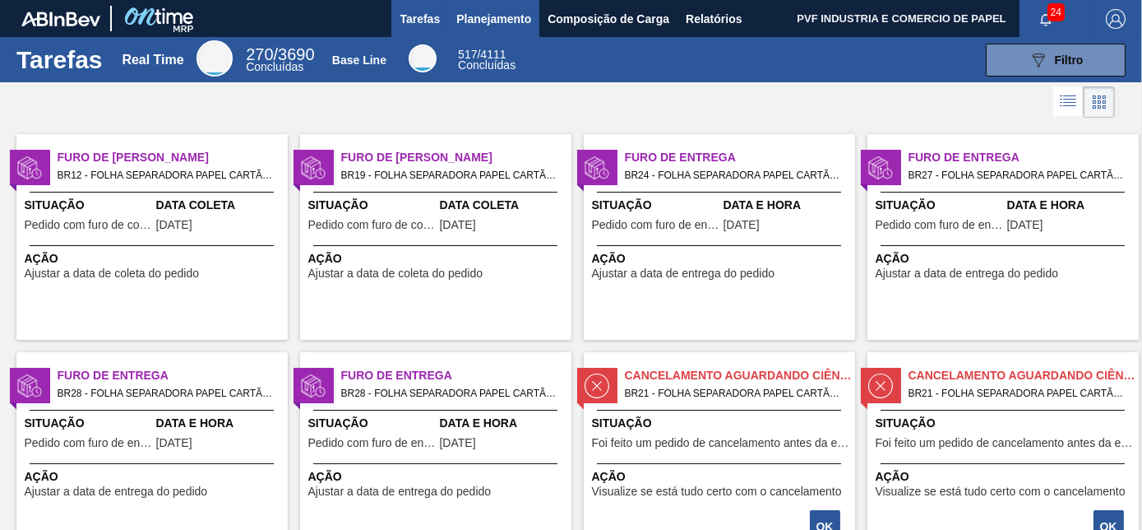 This screenshot has height=530, width=1142. Describe the element at coordinates (280, 54) in the screenshot. I see `span: / 3690` at that location.